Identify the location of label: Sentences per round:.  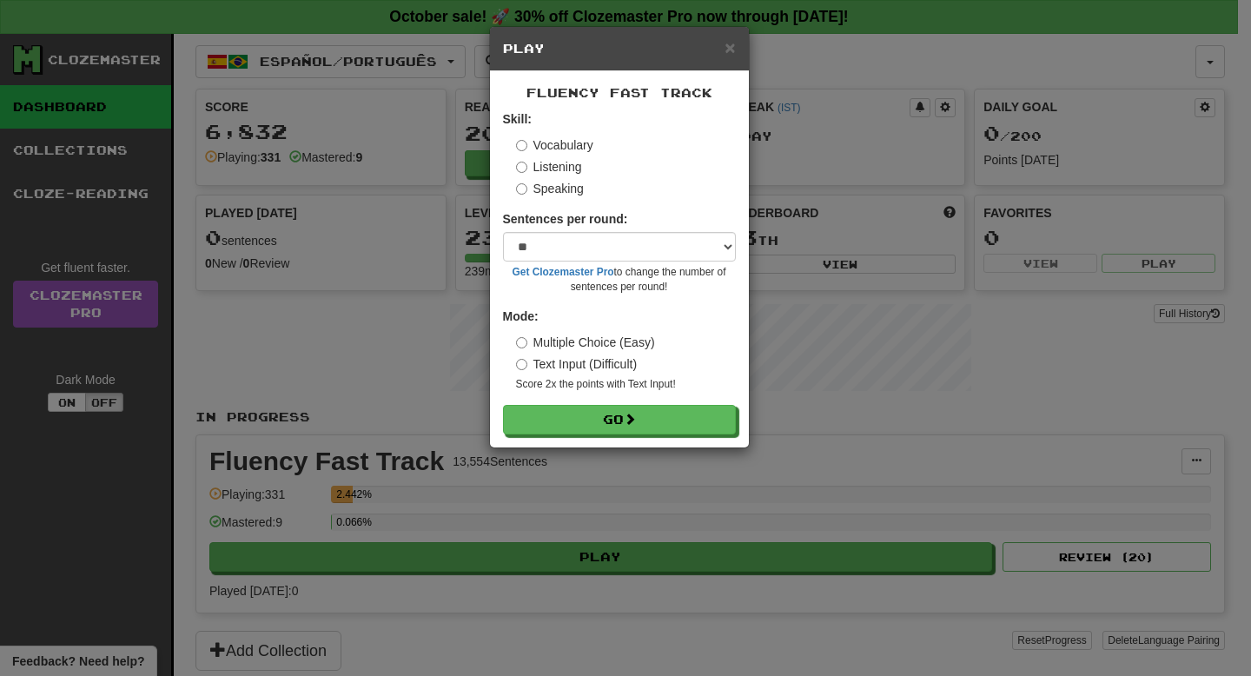
(566, 219).